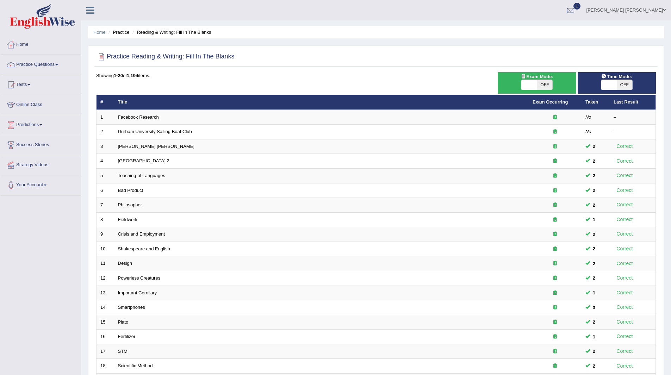 Image resolution: width=671 pixels, height=375 pixels. I want to click on a: Scientific Method, so click(135, 366).